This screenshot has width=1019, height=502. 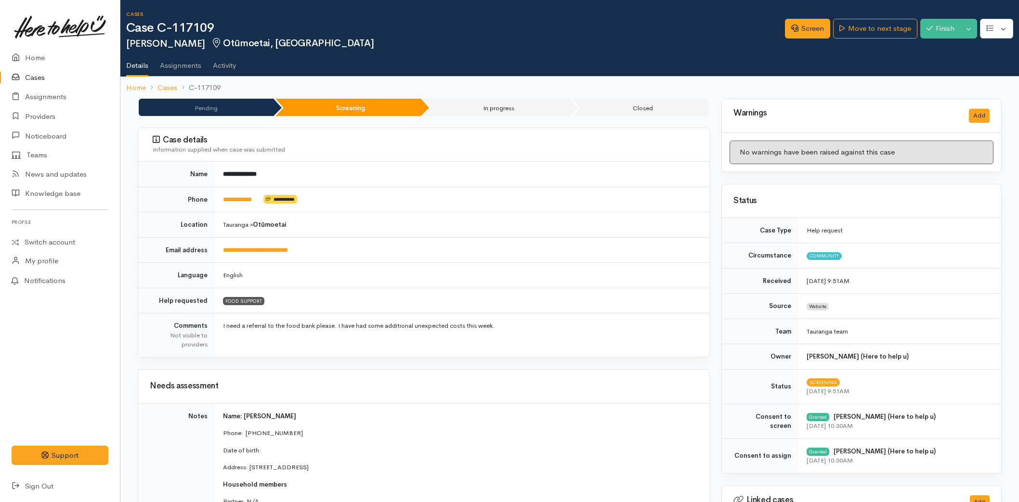 I want to click on td: Email address, so click(x=177, y=250).